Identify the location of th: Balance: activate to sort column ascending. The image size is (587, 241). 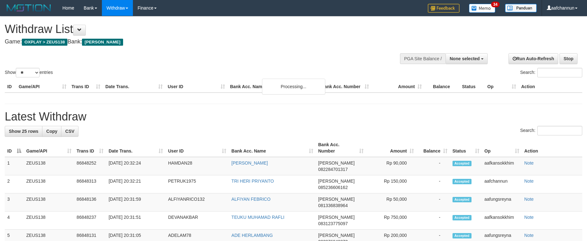
(433, 147).